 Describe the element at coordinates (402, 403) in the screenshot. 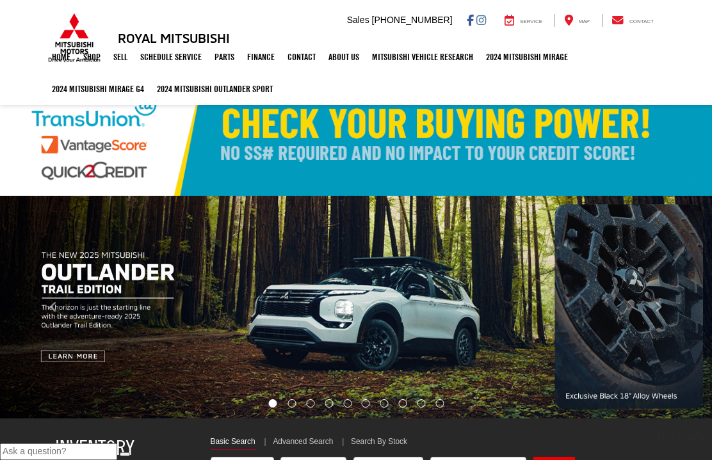

I see `li: Go to slide number 8.` at that location.